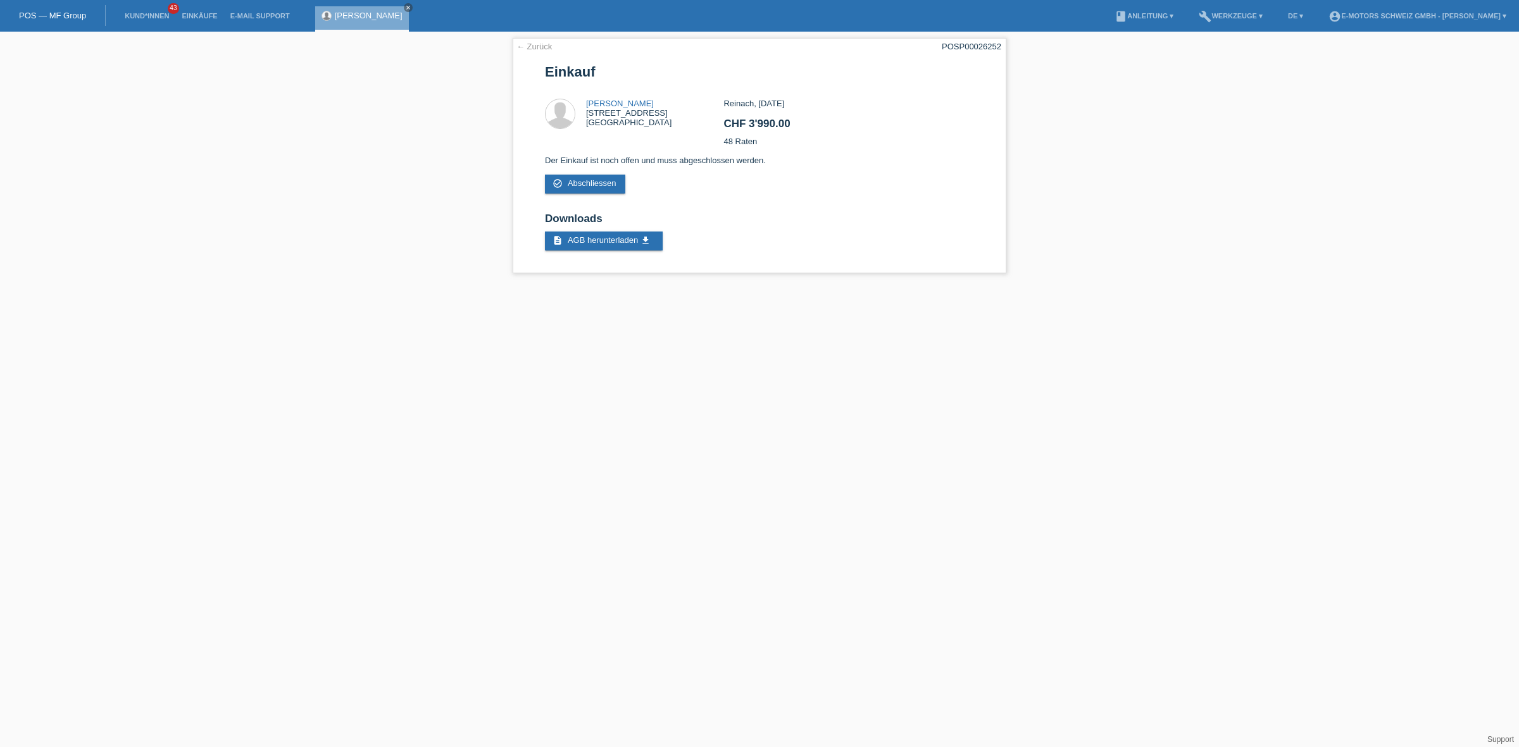 Image resolution: width=1519 pixels, height=747 pixels. I want to click on a: buildWerkzeuge ▾, so click(1230, 16).